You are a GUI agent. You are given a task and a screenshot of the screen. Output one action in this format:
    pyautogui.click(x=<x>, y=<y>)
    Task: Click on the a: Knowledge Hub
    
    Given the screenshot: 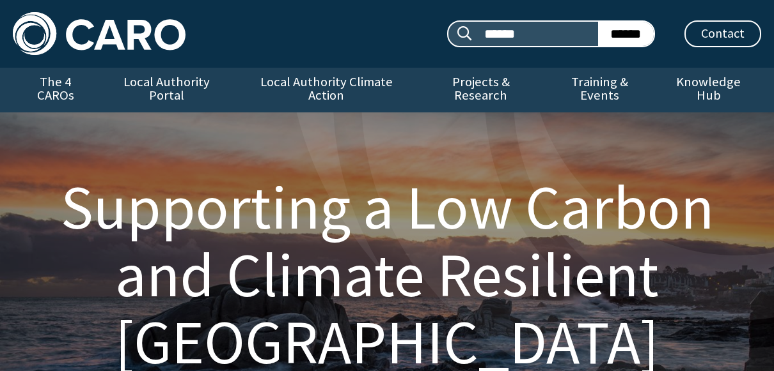 What is the action you would take?
    pyautogui.click(x=708, y=90)
    